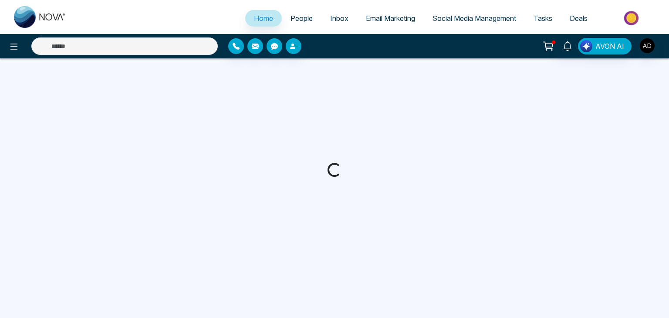  What do you see at coordinates (610, 46) in the screenshot?
I see `span: AVON AI` at bounding box center [610, 46].